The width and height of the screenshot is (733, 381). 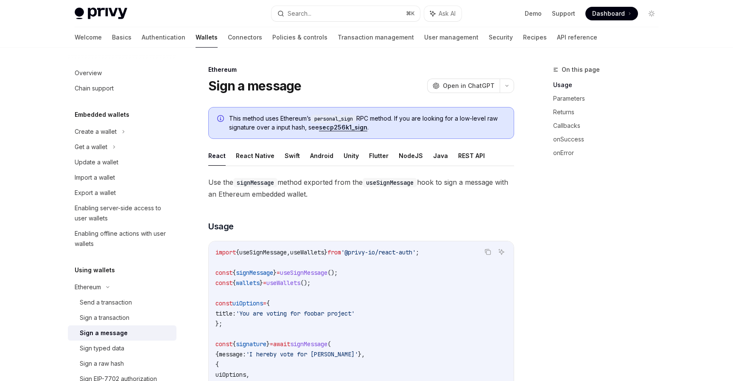 What do you see at coordinates (226, 313) in the screenshot?
I see `span: title:` at bounding box center [226, 313].